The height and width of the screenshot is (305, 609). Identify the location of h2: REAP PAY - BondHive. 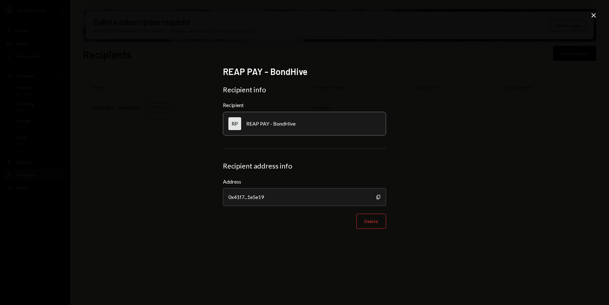
(305, 71).